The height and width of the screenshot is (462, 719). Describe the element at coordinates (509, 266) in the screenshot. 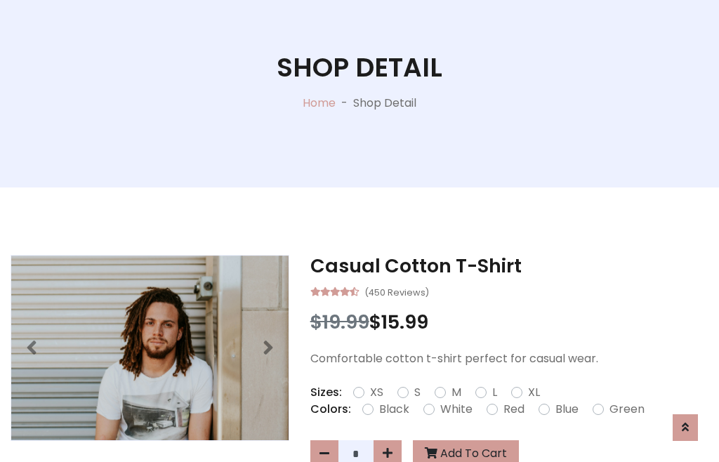

I see `h3: Casual Cotton T-Shirt` at that location.